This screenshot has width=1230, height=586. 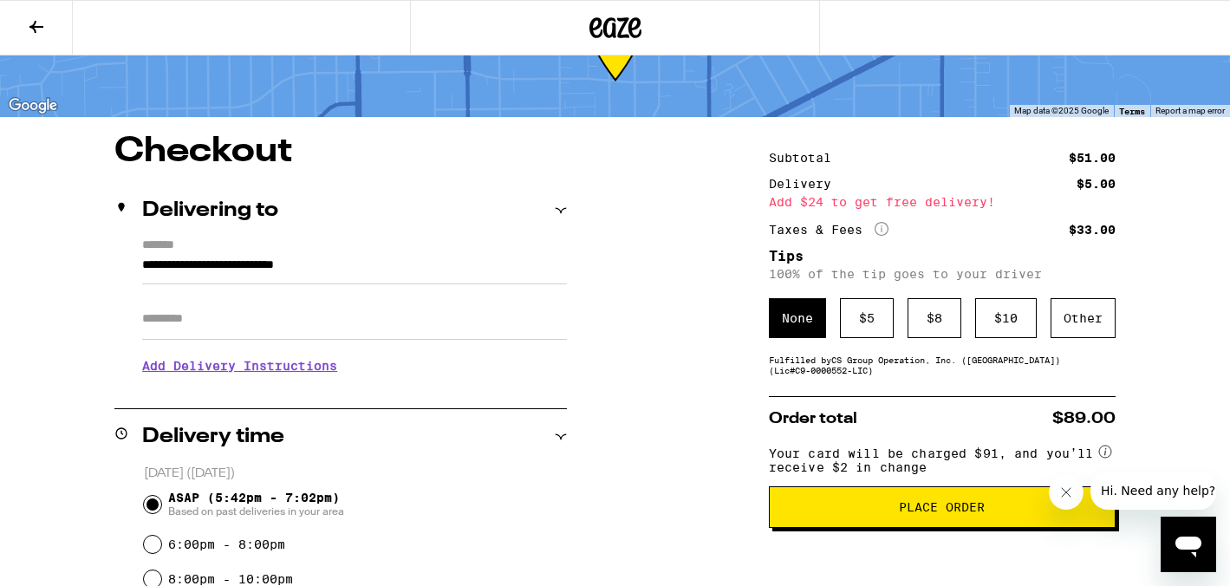 I want to click on span: Order total, so click(x=813, y=419).